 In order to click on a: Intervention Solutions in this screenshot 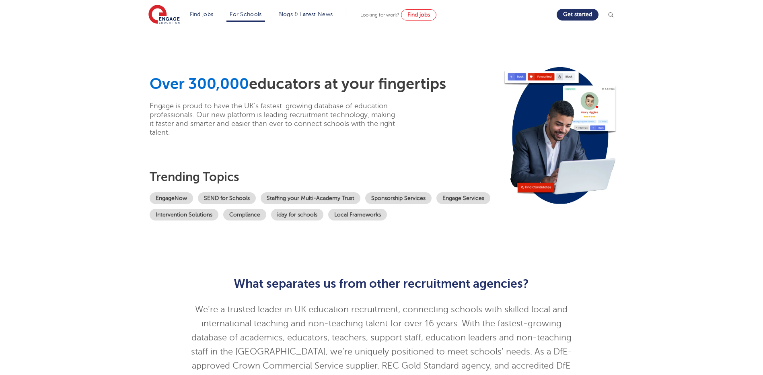, I will do `click(184, 214)`.